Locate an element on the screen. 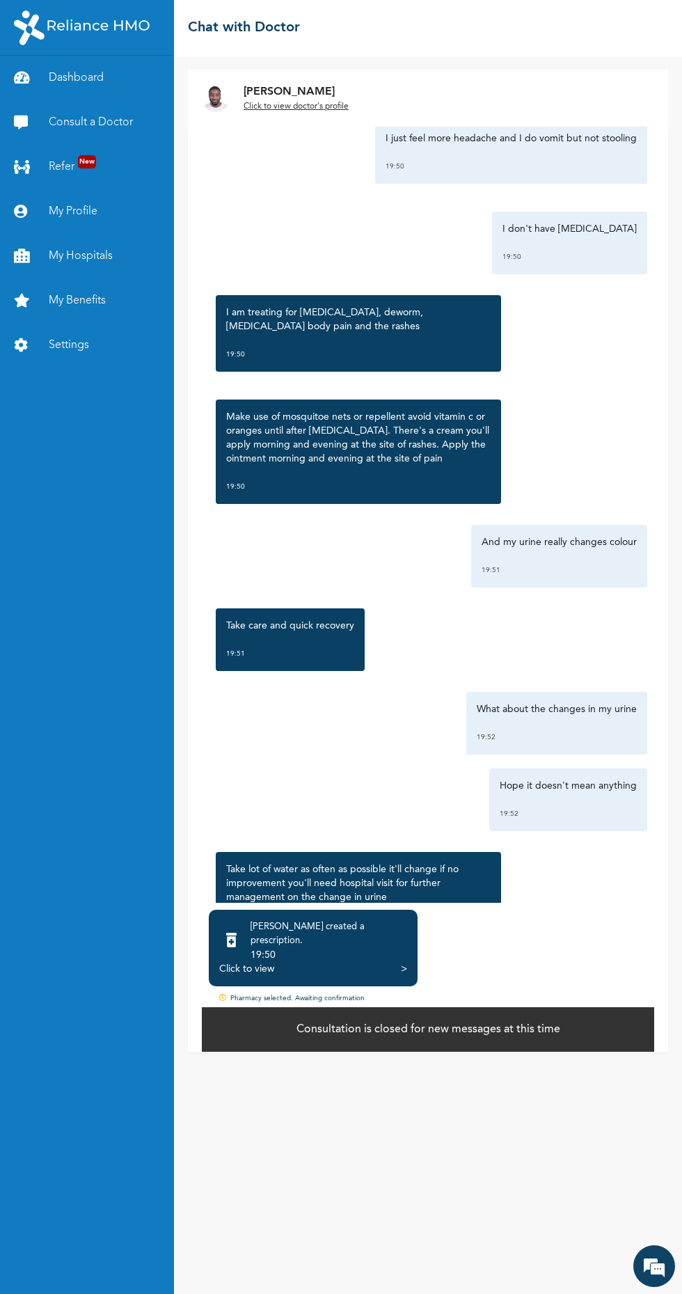 The image size is (682, 1294). p: Hope it doesn't mean anything is located at coordinates (568, 786).